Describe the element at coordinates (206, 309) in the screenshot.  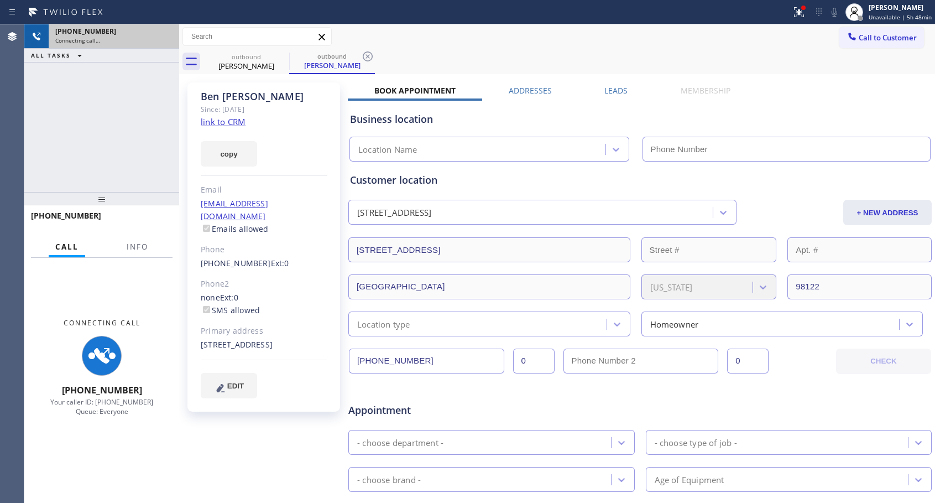
I see `input: SMS allowed` at that location.